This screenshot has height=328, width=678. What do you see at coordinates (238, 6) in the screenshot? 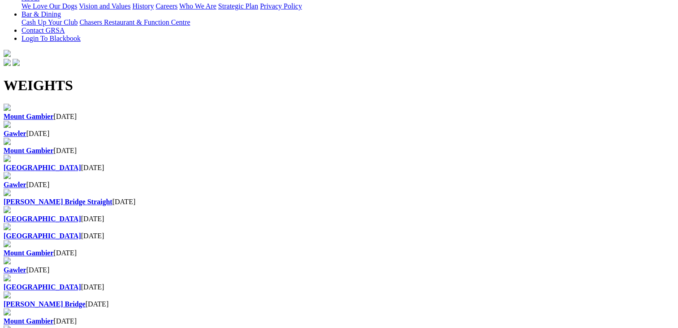
I see `a: Strategic Plan` at bounding box center [238, 6].